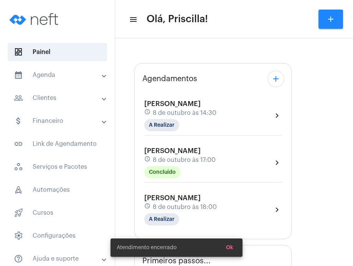  I want to click on img: logo-neft-novo-2.png, so click(35, 19).